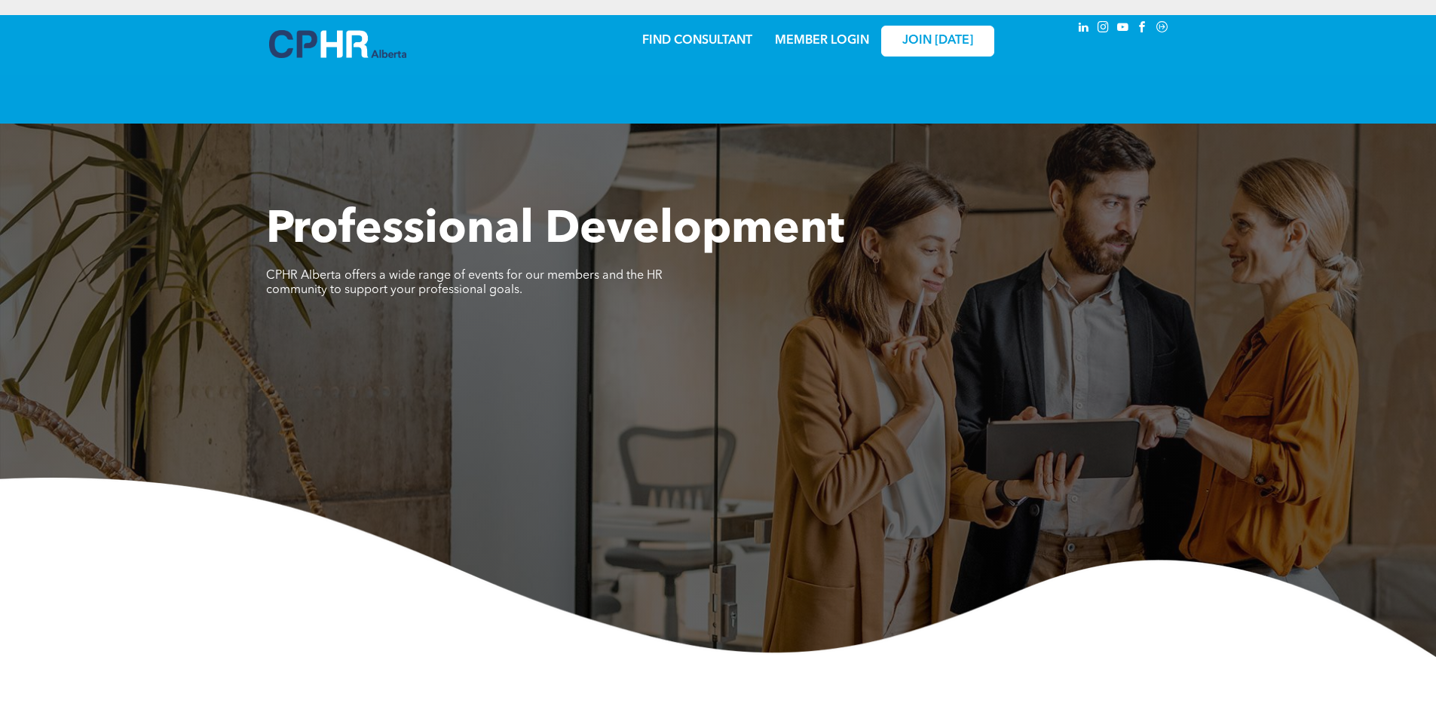 Image resolution: width=1436 pixels, height=712 pixels. I want to click on img: A blue and white logo for cp alberta, so click(338, 44).